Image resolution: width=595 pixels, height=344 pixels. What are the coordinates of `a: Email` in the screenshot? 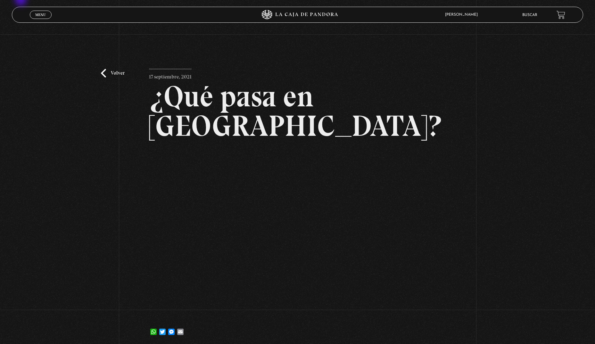 It's located at (180, 329).